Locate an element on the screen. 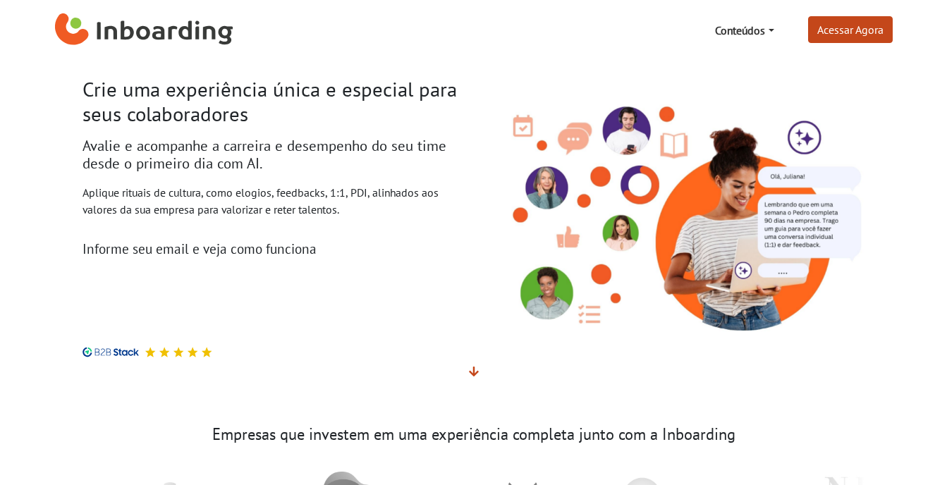 This screenshot has width=947, height=485. p: Aplique rituais de cultura, como elogios, feedbacks, 1:1, PDI, alinhados aos valores da sua empre... is located at coordinates (273, 201).